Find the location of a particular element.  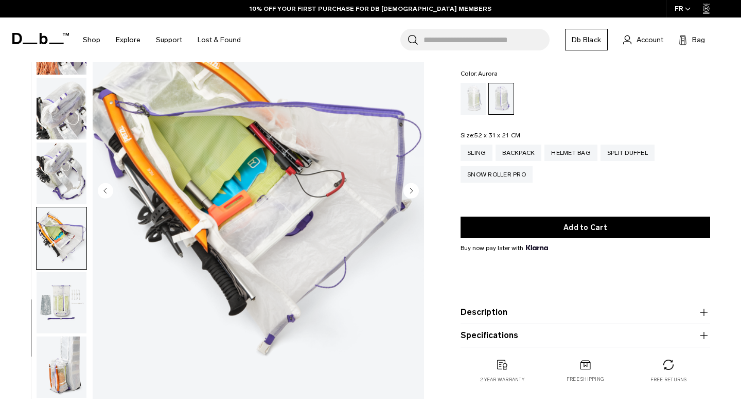

a: Diffusion is located at coordinates (474, 99).